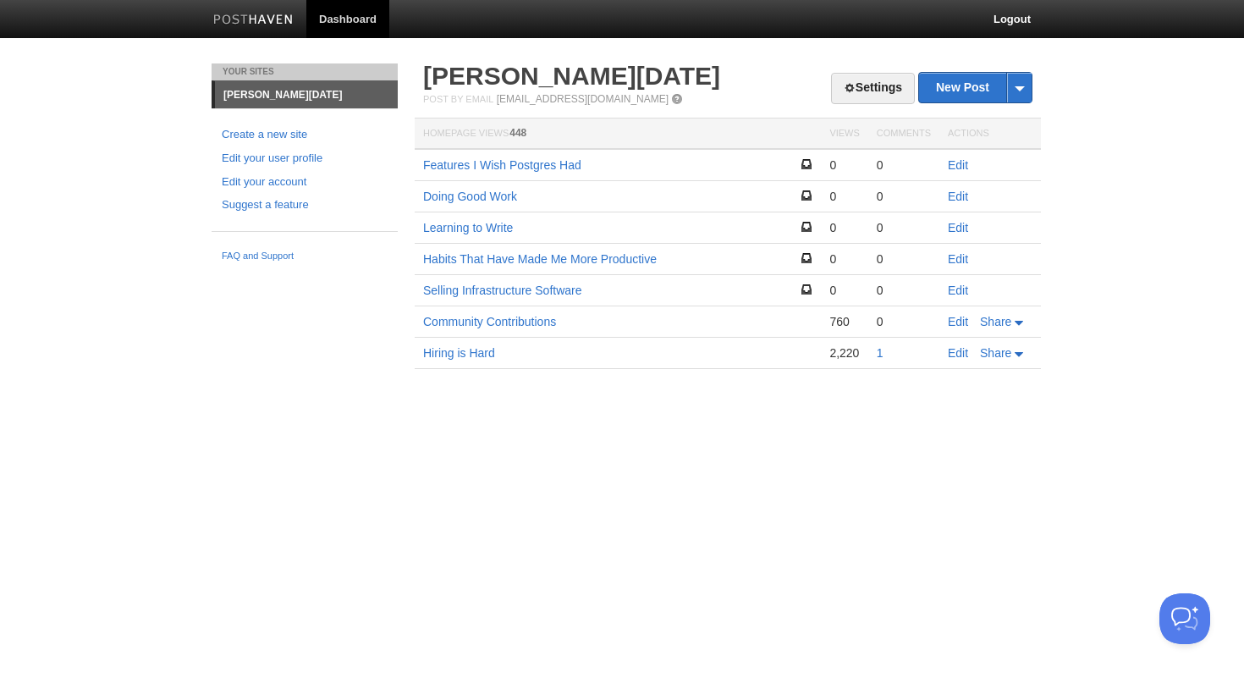  Describe the element at coordinates (253, 20) in the screenshot. I see `img: Posthaven-bar` at that location.